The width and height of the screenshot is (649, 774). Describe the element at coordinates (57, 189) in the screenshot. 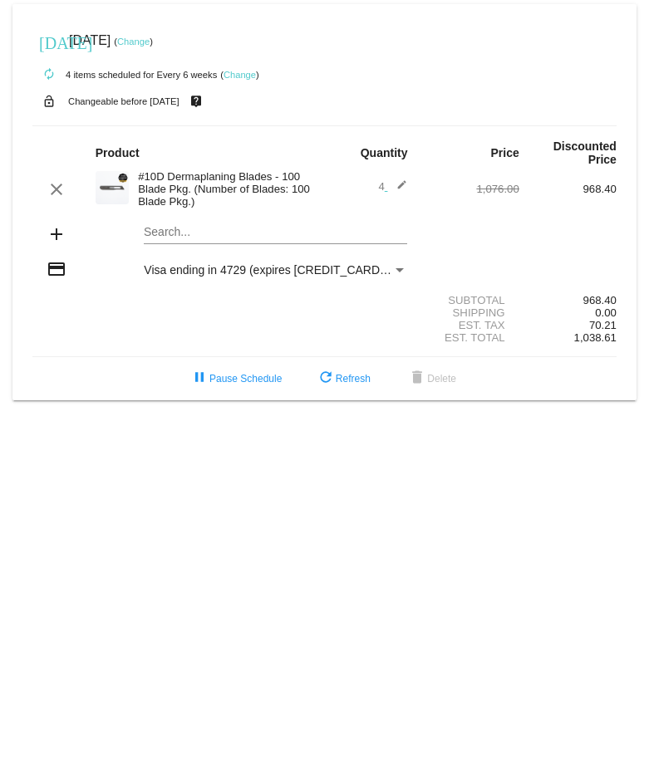

I see `mat-icon: clear` at that location.